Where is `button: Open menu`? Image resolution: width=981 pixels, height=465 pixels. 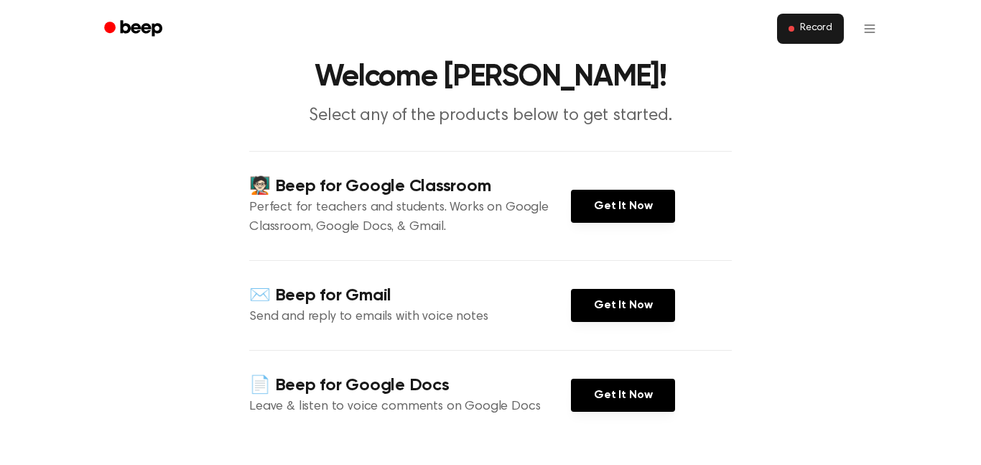
button: Open menu is located at coordinates (870, 29).